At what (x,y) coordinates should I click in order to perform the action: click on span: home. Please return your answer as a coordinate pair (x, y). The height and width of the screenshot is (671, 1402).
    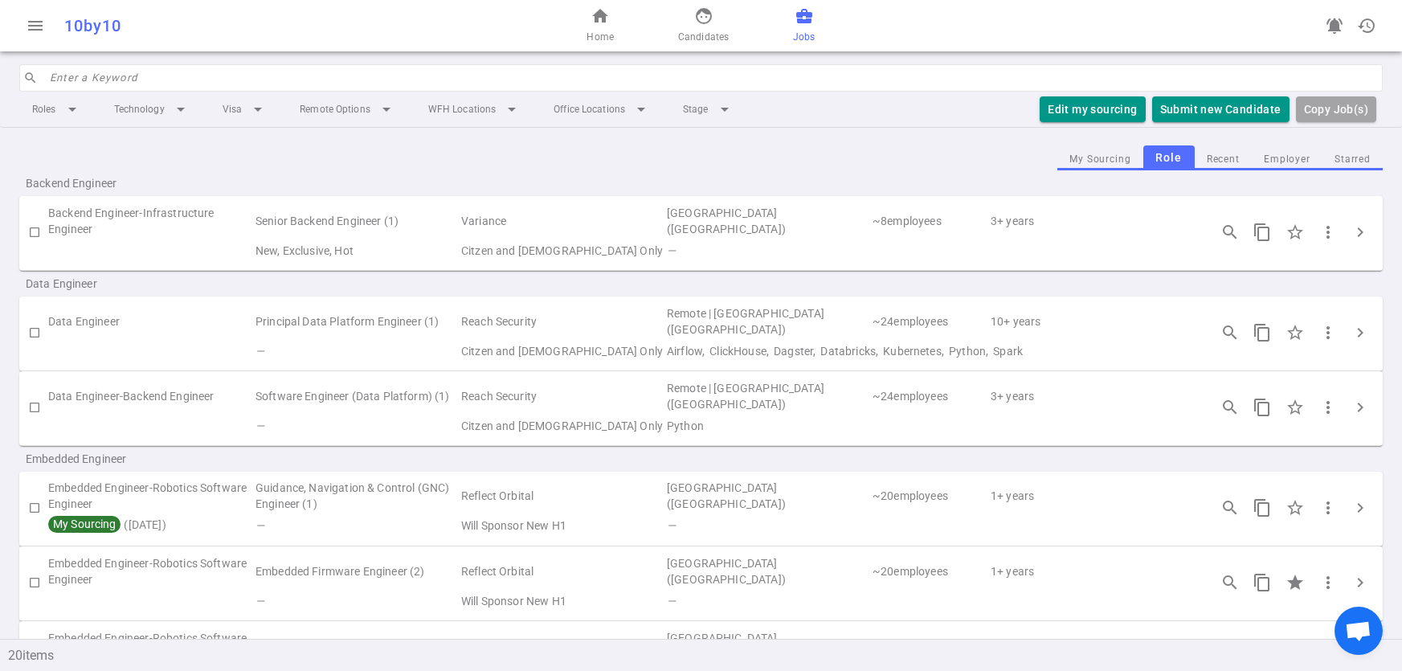
    Looking at the image, I should click on (600, 16).